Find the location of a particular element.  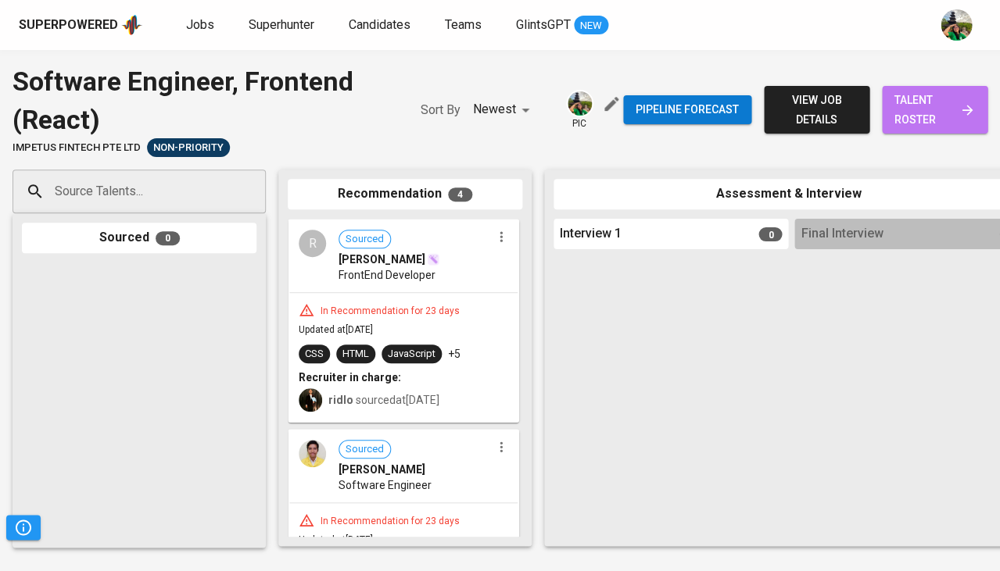

div: Superpowered is located at coordinates (68, 25).